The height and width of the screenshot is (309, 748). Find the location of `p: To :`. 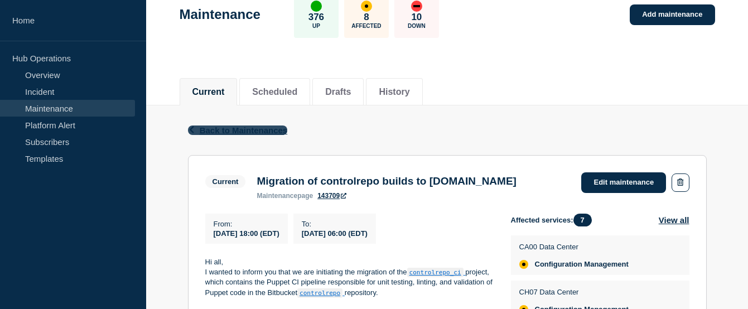

p: To : is located at coordinates (335, 224).